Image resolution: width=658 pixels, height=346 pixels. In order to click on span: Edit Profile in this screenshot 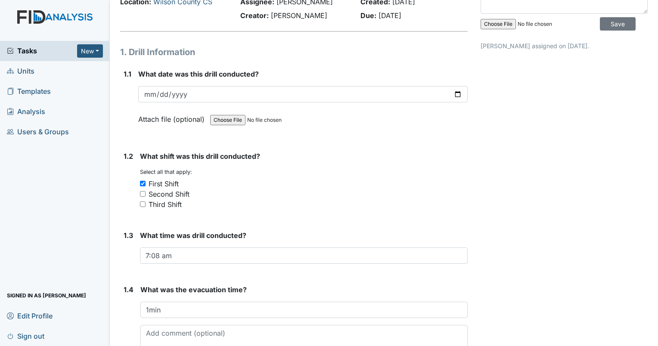, I will do `click(30, 316)`.